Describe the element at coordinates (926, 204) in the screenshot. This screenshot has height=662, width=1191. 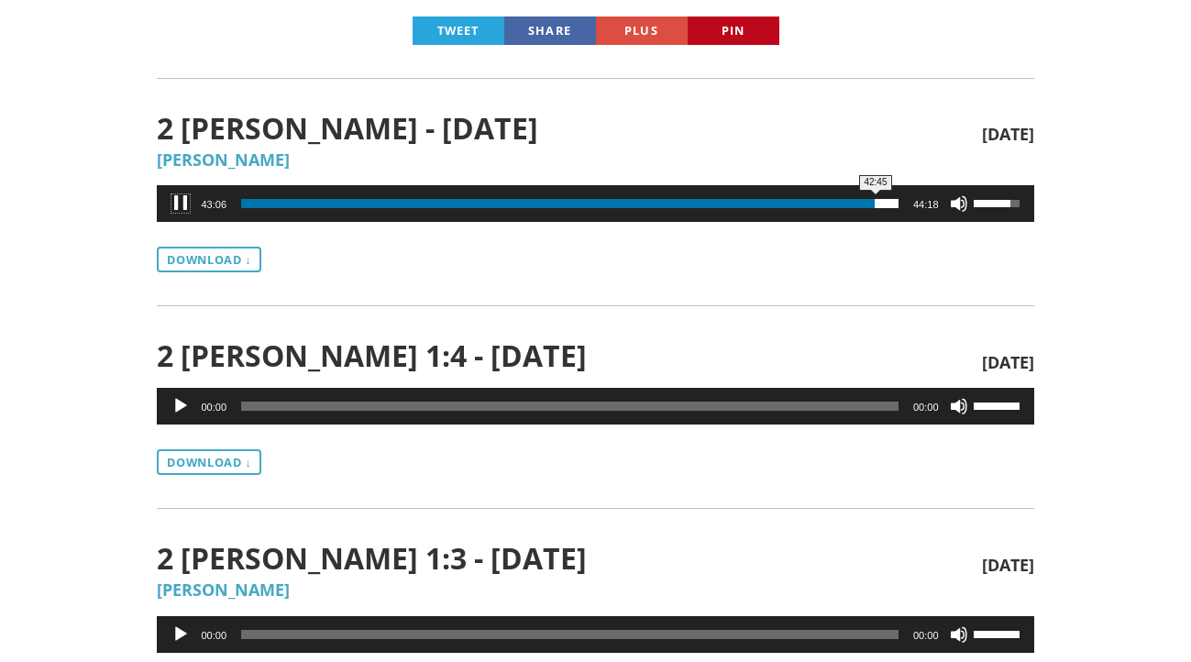
I see `span: 44:18` at that location.